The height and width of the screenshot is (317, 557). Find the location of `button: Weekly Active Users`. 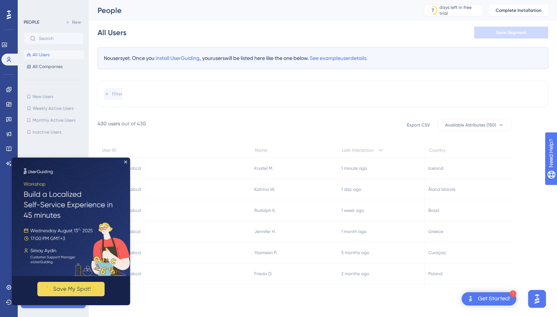

button: Weekly Active Users is located at coordinates (54, 108).